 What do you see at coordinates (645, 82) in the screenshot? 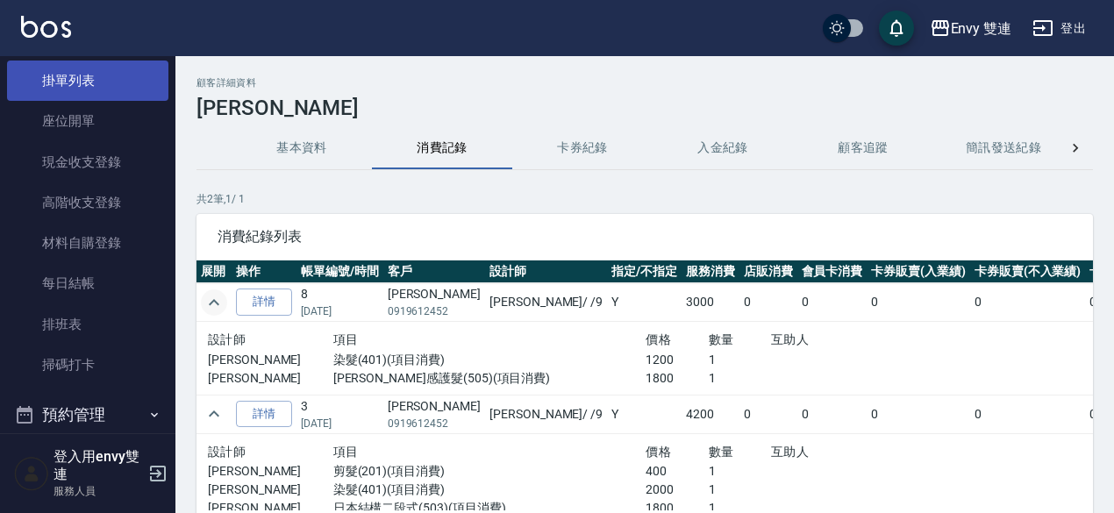
I see `h2: 顧客詳細資料` at bounding box center [645, 82].